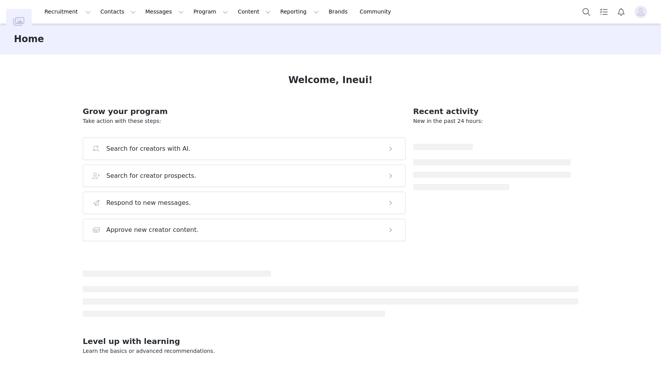  What do you see at coordinates (244, 149) in the screenshot?
I see `button: Search for creators with AI.` at bounding box center [244, 149].